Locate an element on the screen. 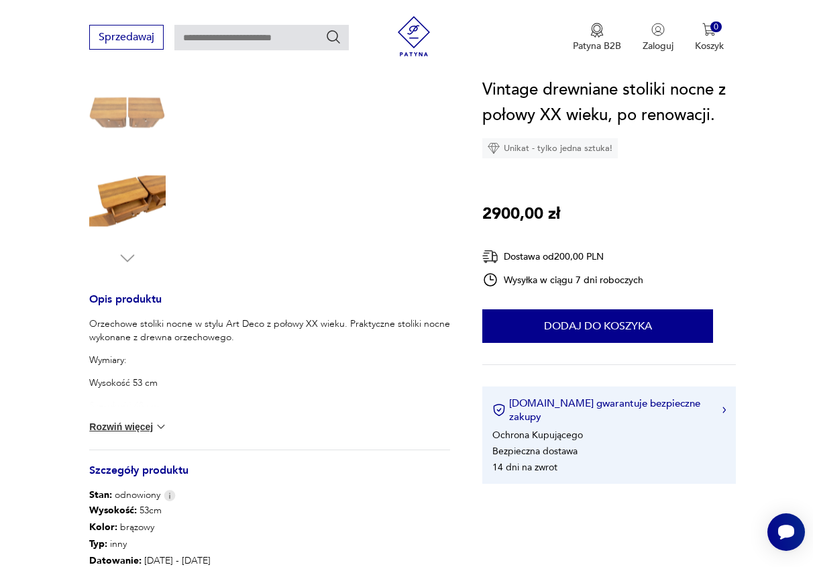 The height and width of the screenshot is (567, 813). img: Ikona diamentu is located at coordinates (494, 148).